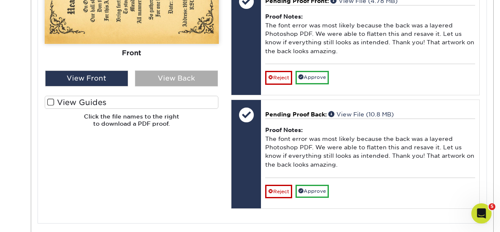 The height and width of the screenshot is (232, 500). What do you see at coordinates (131, 102) in the screenshot?
I see `label: View Guides` at bounding box center [131, 102].